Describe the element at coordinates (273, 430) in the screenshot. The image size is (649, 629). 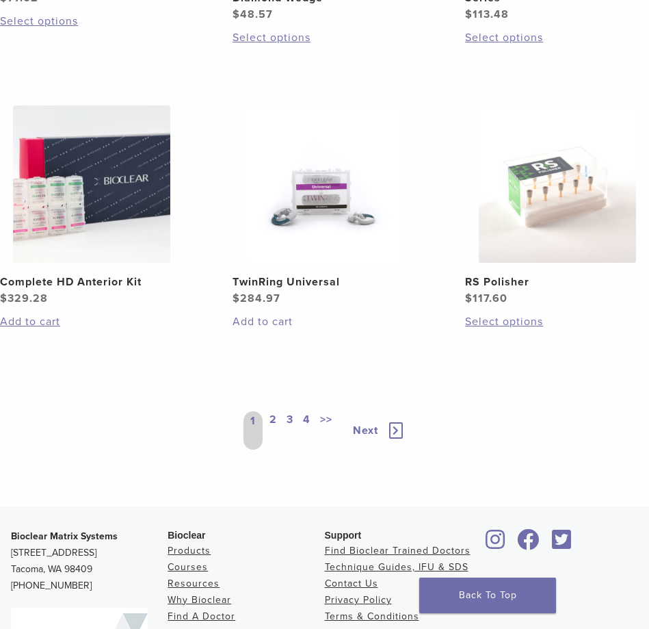
I see `a: 2` at that location.